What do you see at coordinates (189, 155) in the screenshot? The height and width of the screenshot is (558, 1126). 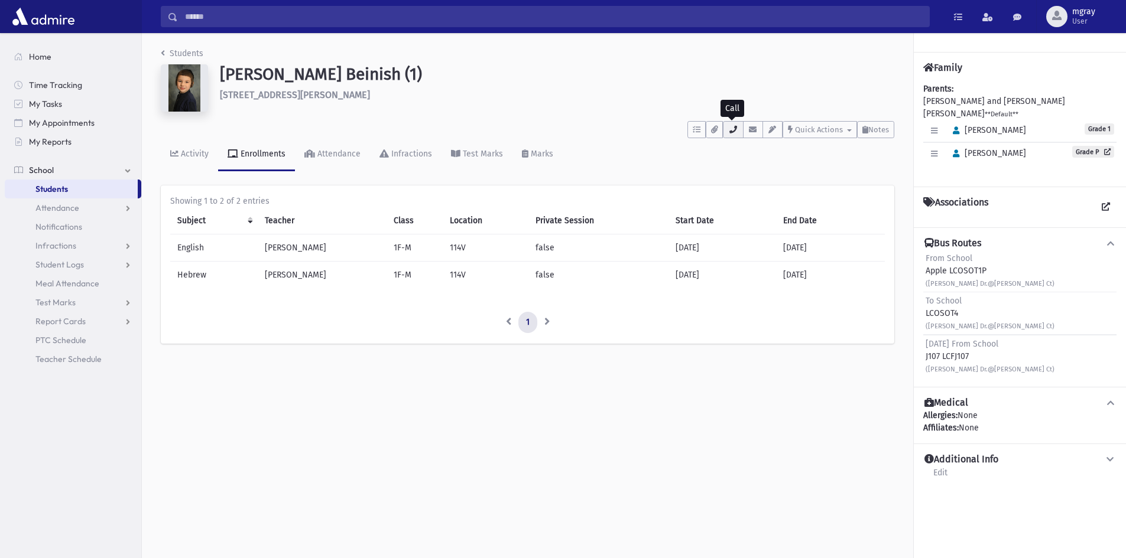 I see `a: Activity` at bounding box center [189, 155].